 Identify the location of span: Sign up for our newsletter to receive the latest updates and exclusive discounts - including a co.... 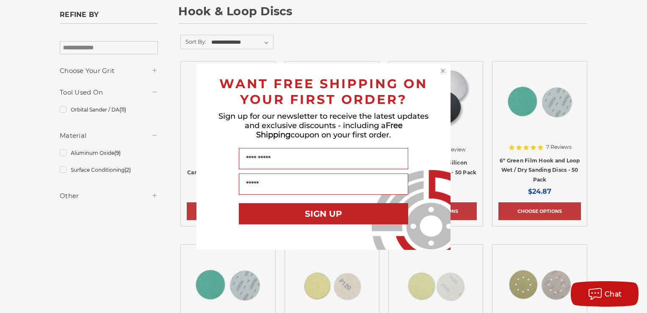
(324, 125).